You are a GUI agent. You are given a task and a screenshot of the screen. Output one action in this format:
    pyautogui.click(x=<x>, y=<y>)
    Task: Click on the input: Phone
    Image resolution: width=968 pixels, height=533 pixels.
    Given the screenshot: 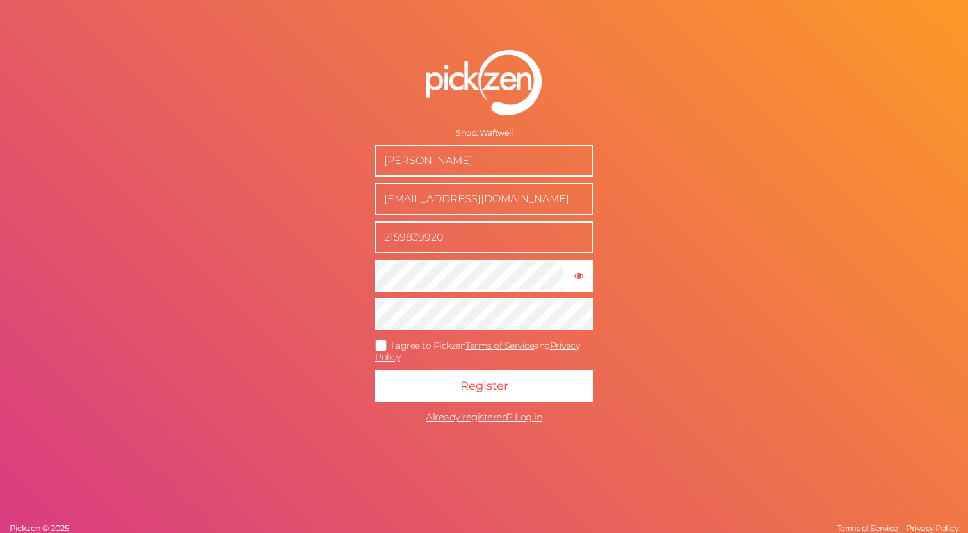 What is the action you would take?
    pyautogui.click(x=484, y=238)
    